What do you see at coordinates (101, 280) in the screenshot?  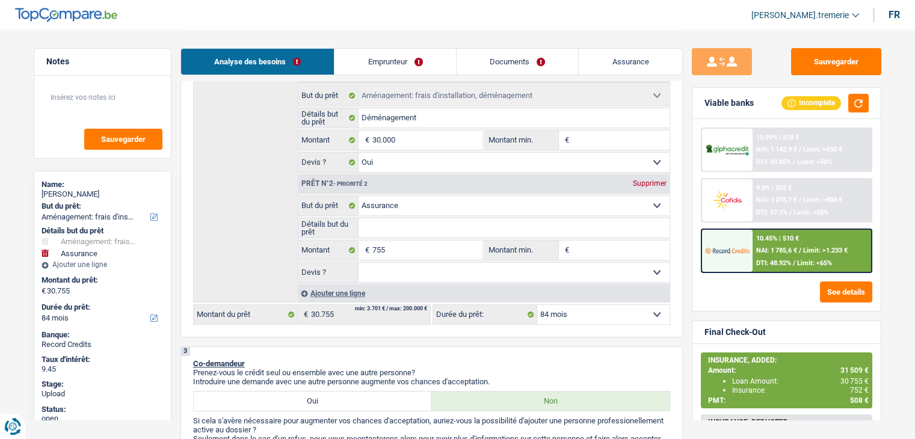 I see `label: Montant du prêt:` at bounding box center [101, 280].